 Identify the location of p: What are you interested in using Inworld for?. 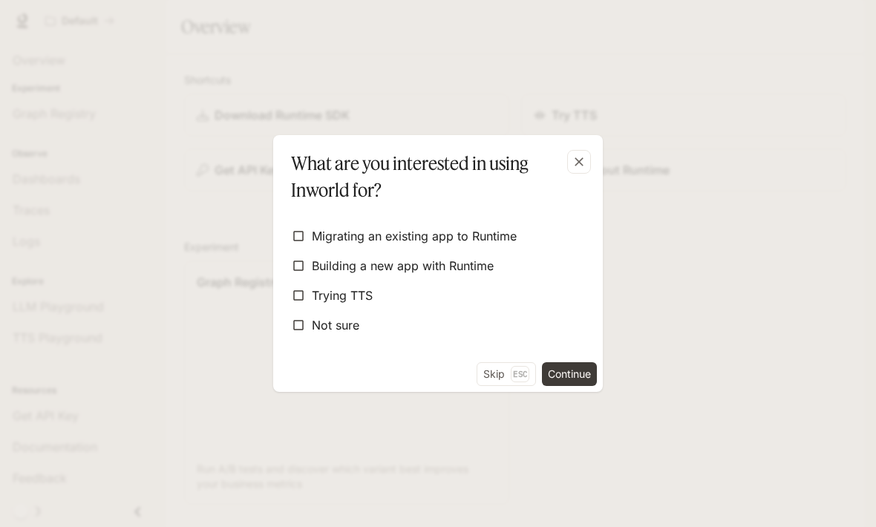
(435, 177).